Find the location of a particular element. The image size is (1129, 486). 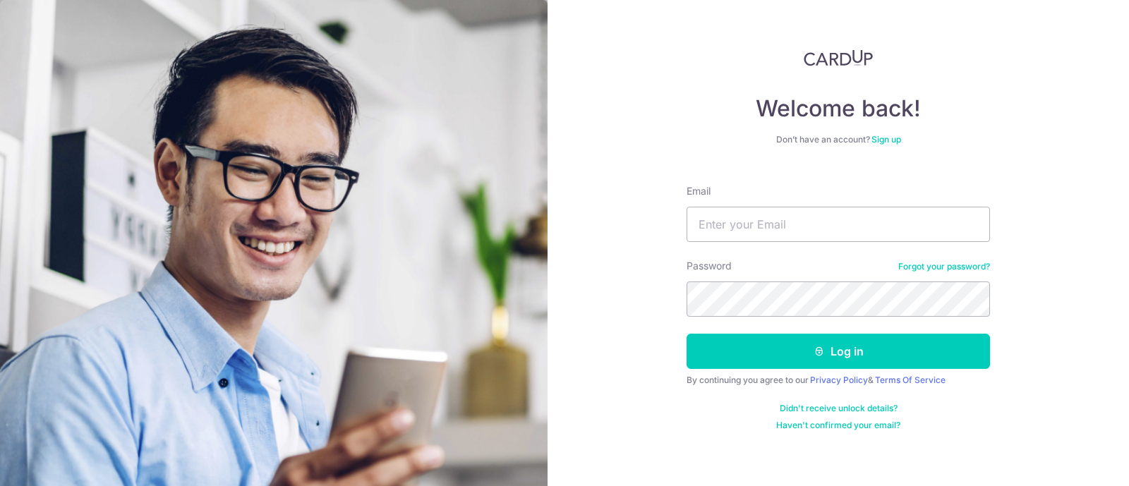

a: Sign up is located at coordinates (887, 139).